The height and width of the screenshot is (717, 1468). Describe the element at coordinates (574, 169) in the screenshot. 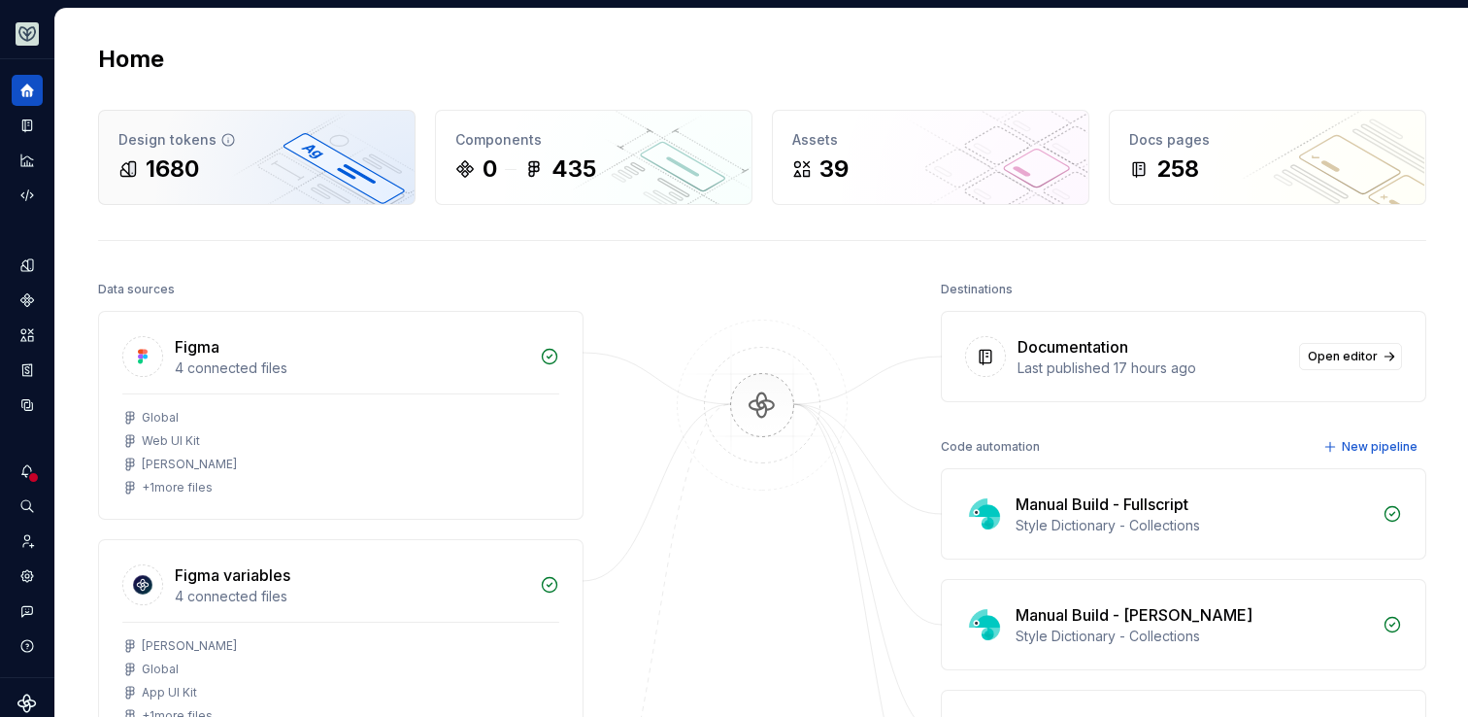

I see `div: 435` at that location.